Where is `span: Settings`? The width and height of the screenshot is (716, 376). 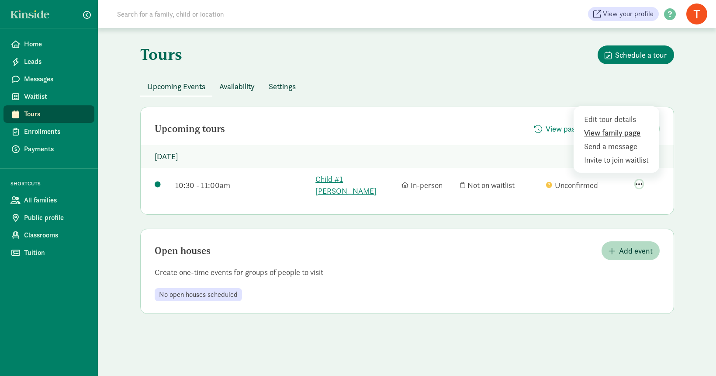 span: Settings is located at coordinates (282, 86).